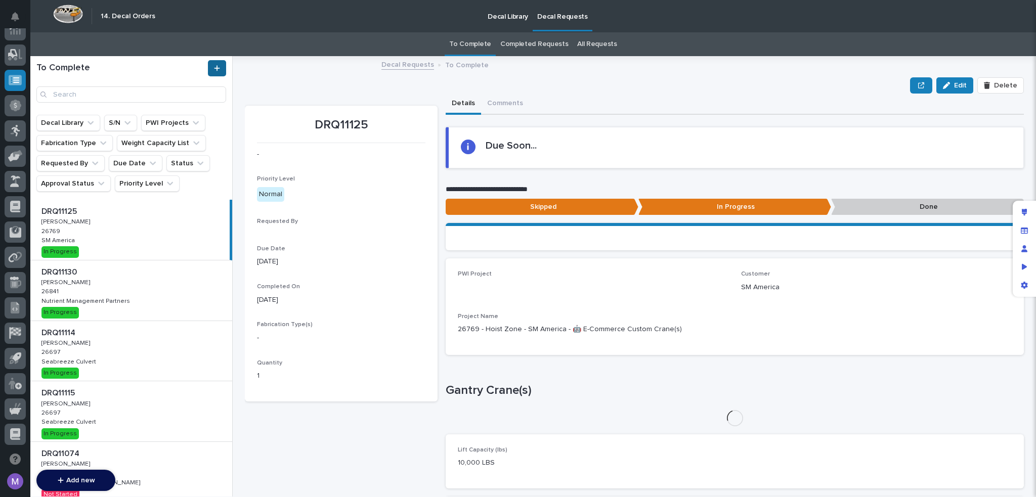 This screenshot has height=497, width=1036. Describe the element at coordinates (86, 300) in the screenshot. I see `p: Nutrient Management Partners` at that location.